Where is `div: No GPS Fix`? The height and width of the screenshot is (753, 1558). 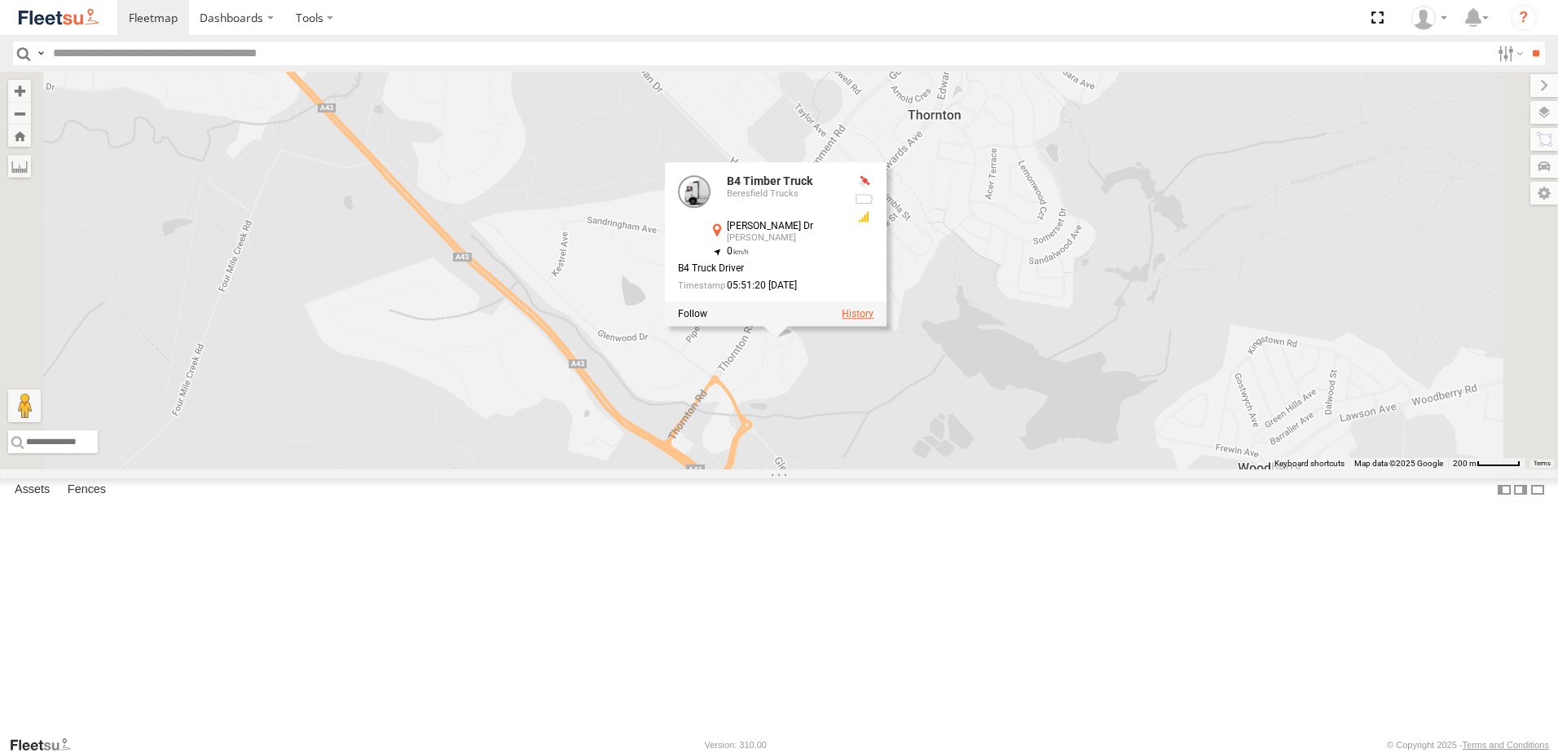
div: No GPS Fix is located at coordinates (864, 182).